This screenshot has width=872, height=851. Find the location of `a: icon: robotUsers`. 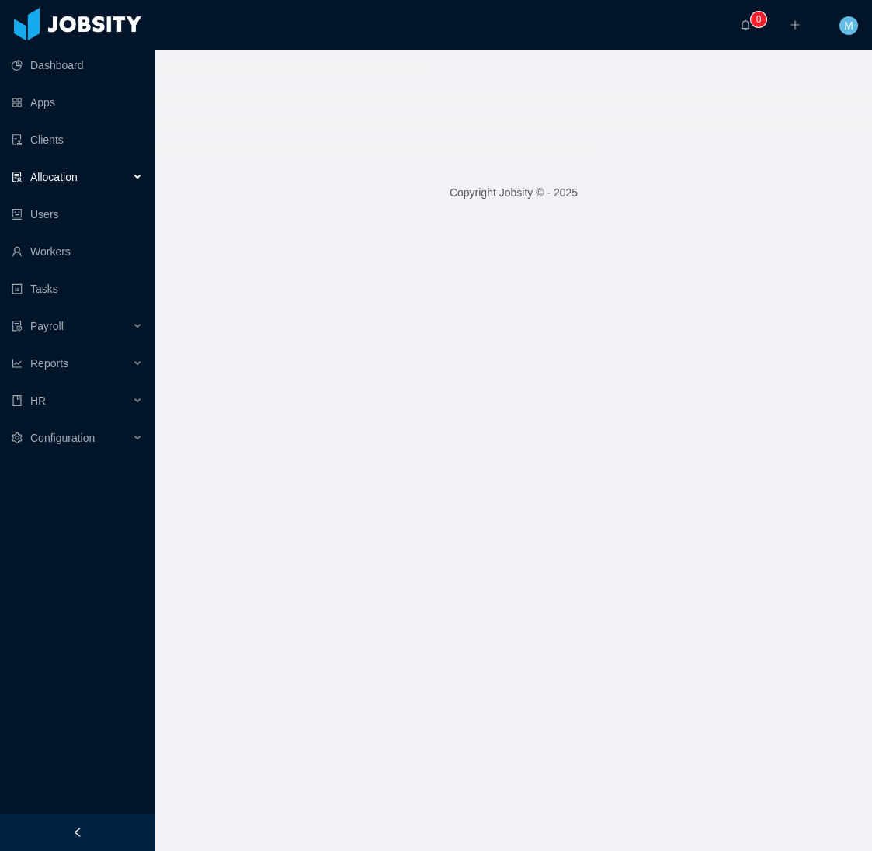

a: icon: robotUsers is located at coordinates (77, 214).